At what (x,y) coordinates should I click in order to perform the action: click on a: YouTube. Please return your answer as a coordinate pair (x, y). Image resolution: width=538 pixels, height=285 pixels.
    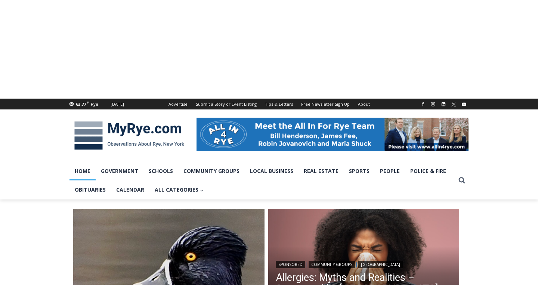
    Looking at the image, I should click on (464, 104).